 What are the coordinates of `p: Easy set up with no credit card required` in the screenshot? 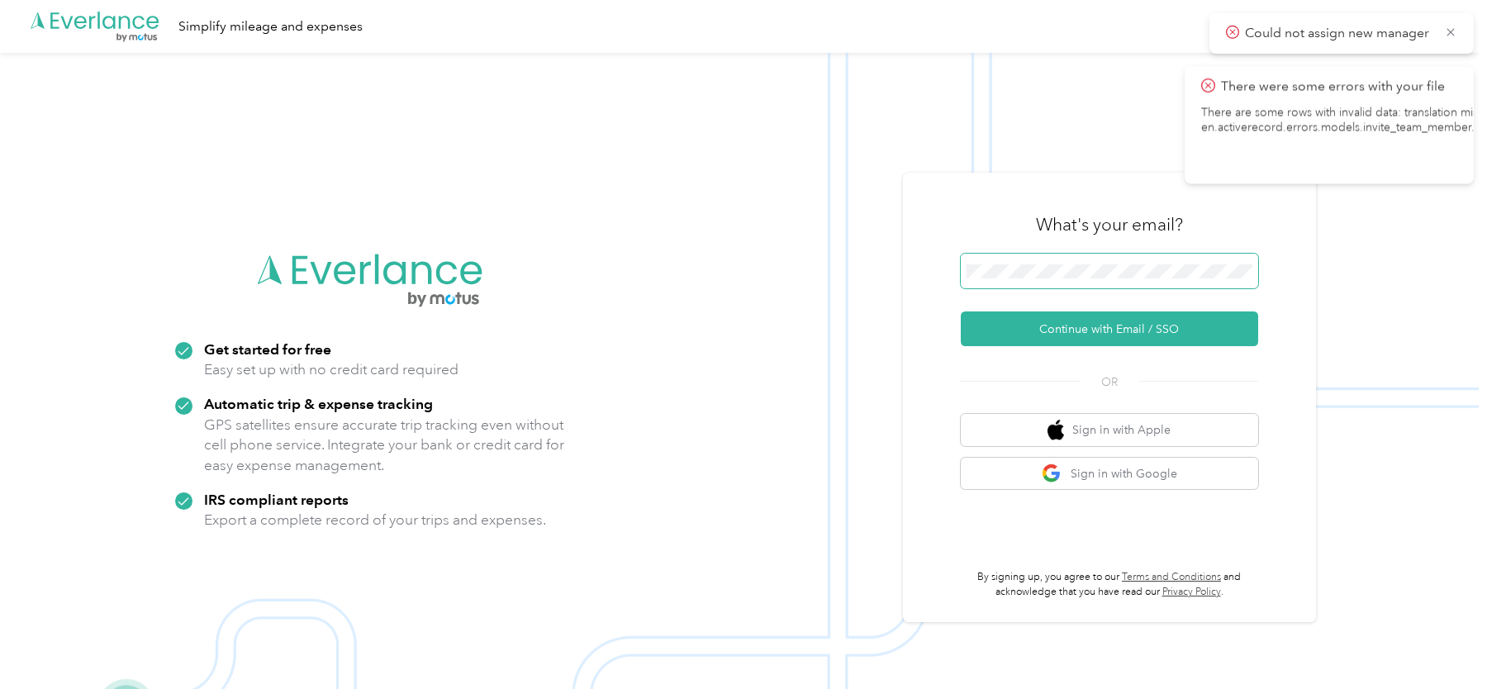 It's located at (331, 369).